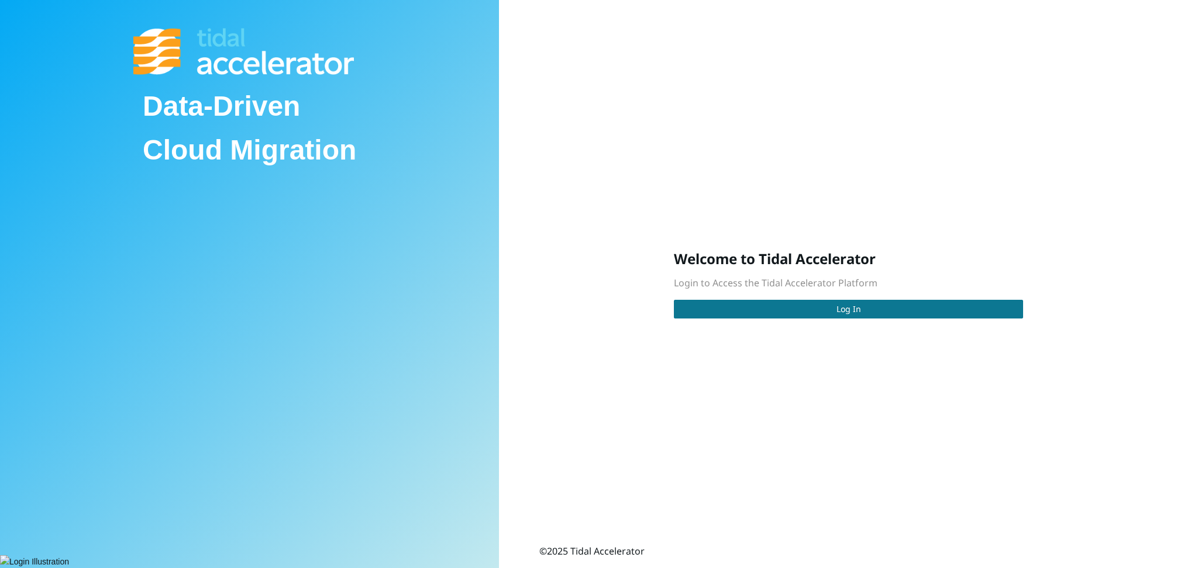  What do you see at coordinates (849, 309) in the screenshot?
I see `span: Log In` at bounding box center [849, 309].